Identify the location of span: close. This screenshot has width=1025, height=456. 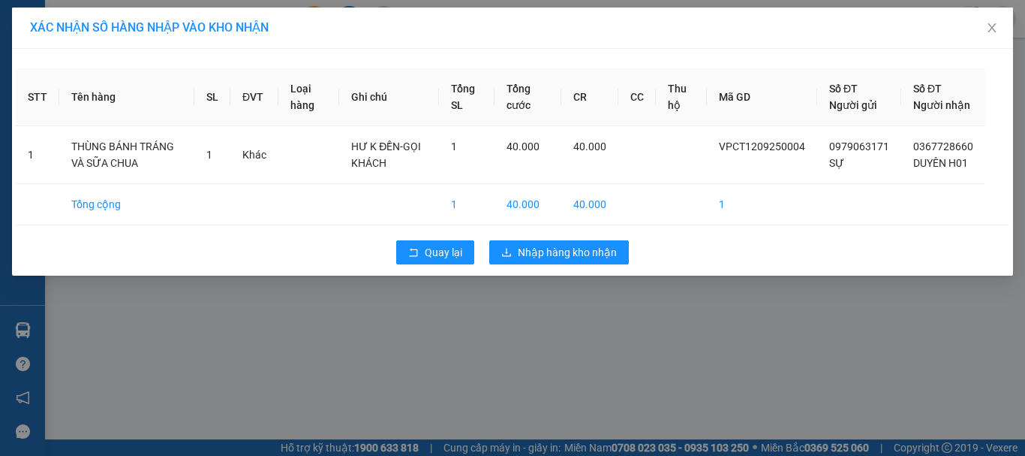
(992, 28).